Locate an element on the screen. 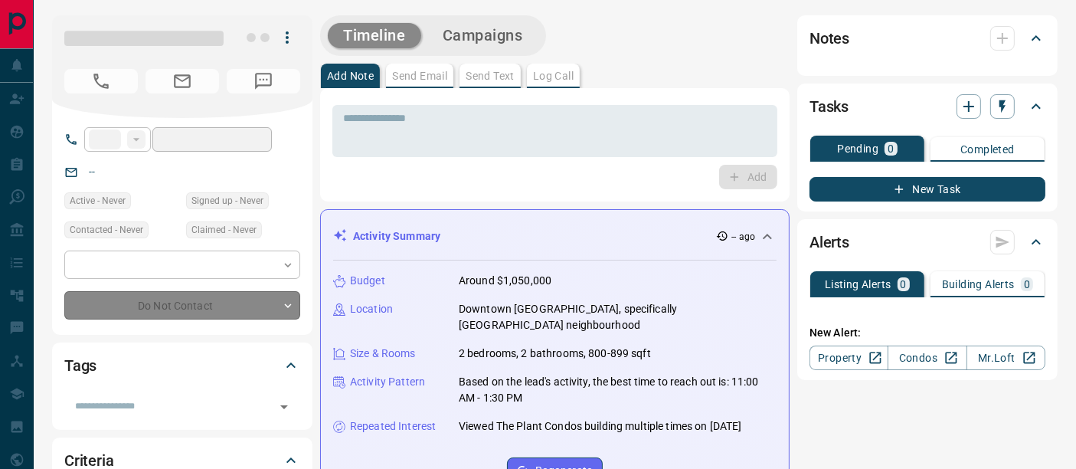 This screenshot has height=469, width=1076. div: Tasks is located at coordinates (928, 106).